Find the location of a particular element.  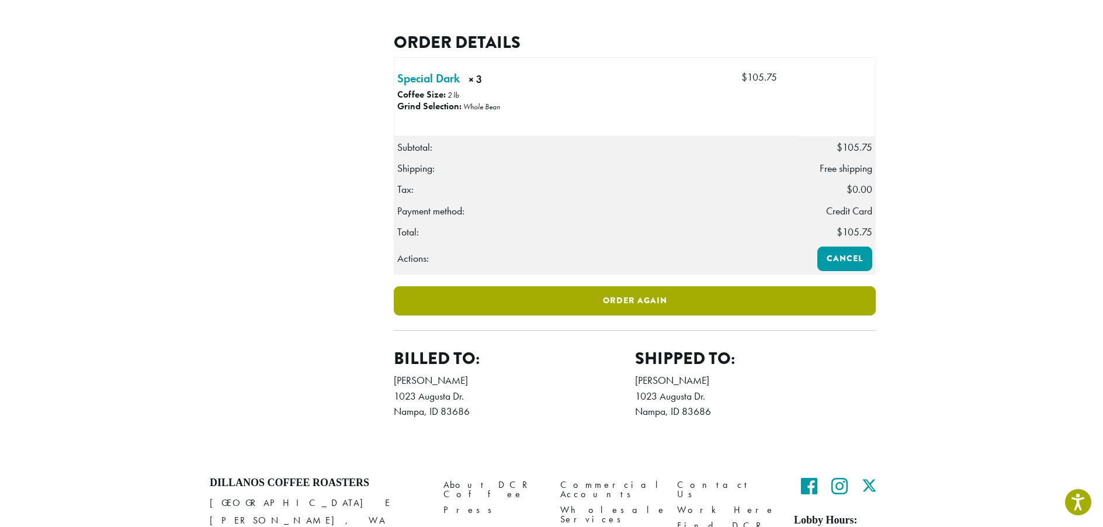

th: Tax: is located at coordinates (596, 189).